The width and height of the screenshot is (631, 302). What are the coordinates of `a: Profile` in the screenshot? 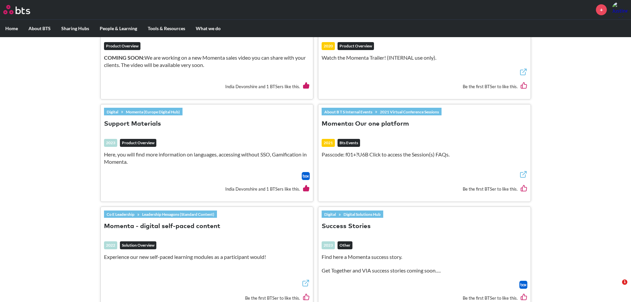 It's located at (620, 10).